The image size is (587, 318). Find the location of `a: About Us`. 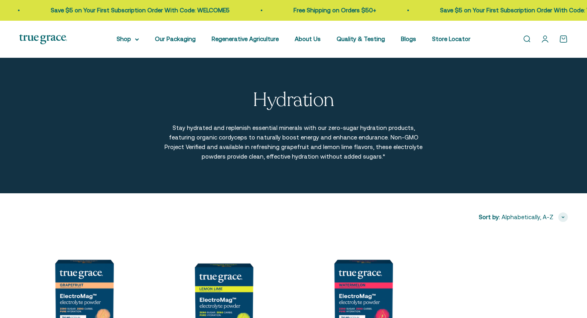

a: About Us is located at coordinates (307, 39).